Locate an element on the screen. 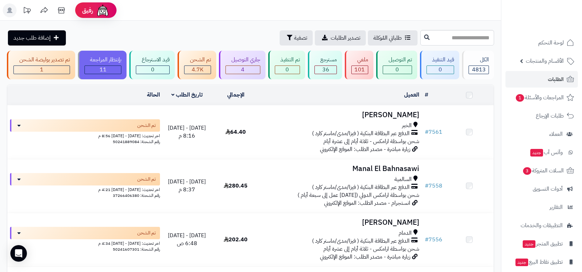 Image resolution: width=582 pixels, height=272 pixels. a: تم الشحن 4.7K is located at coordinates (197, 65).